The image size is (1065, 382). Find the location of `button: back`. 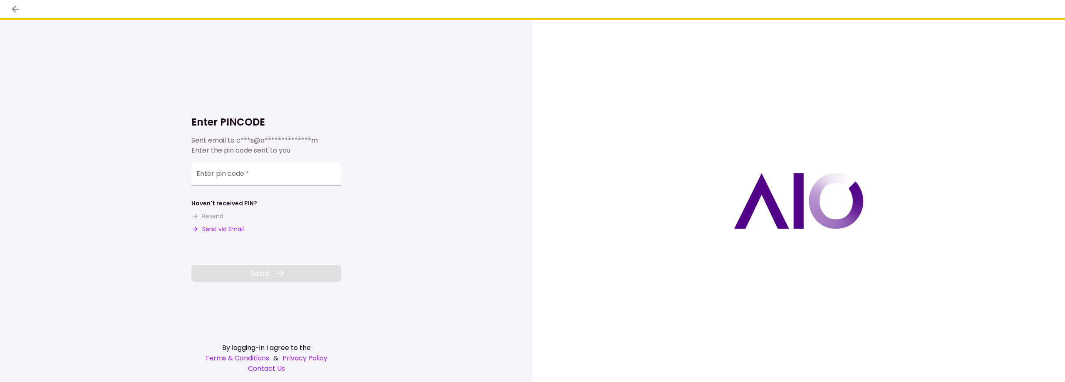

button: back is located at coordinates (15, 9).